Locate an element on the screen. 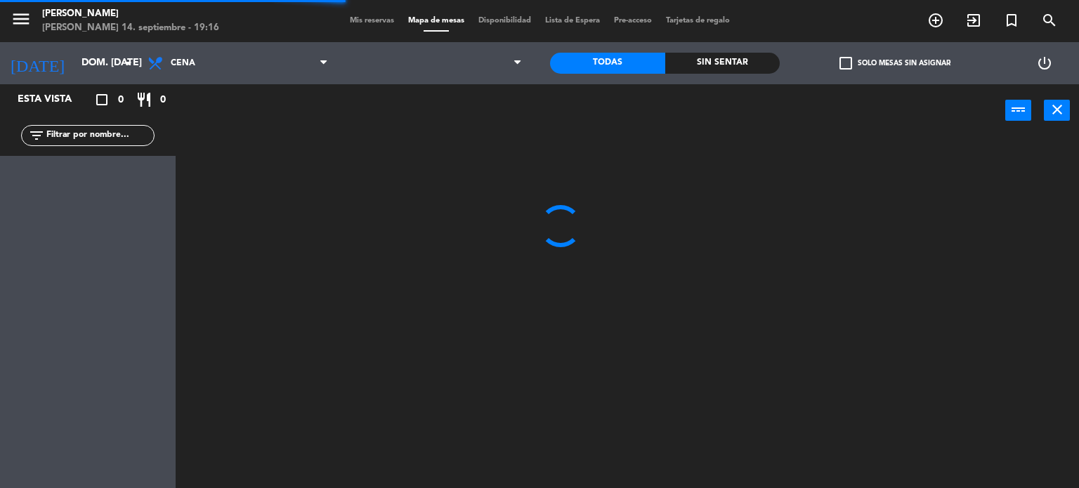 The width and height of the screenshot is (1079, 488). i: close is located at coordinates (1057, 110).